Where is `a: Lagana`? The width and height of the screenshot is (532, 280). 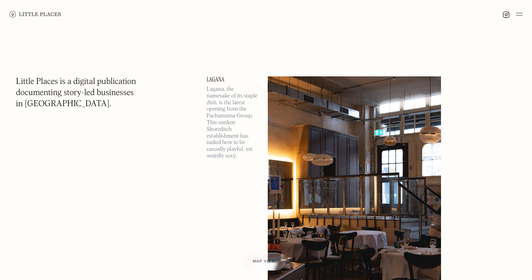 a: Lagana is located at coordinates (233, 79).